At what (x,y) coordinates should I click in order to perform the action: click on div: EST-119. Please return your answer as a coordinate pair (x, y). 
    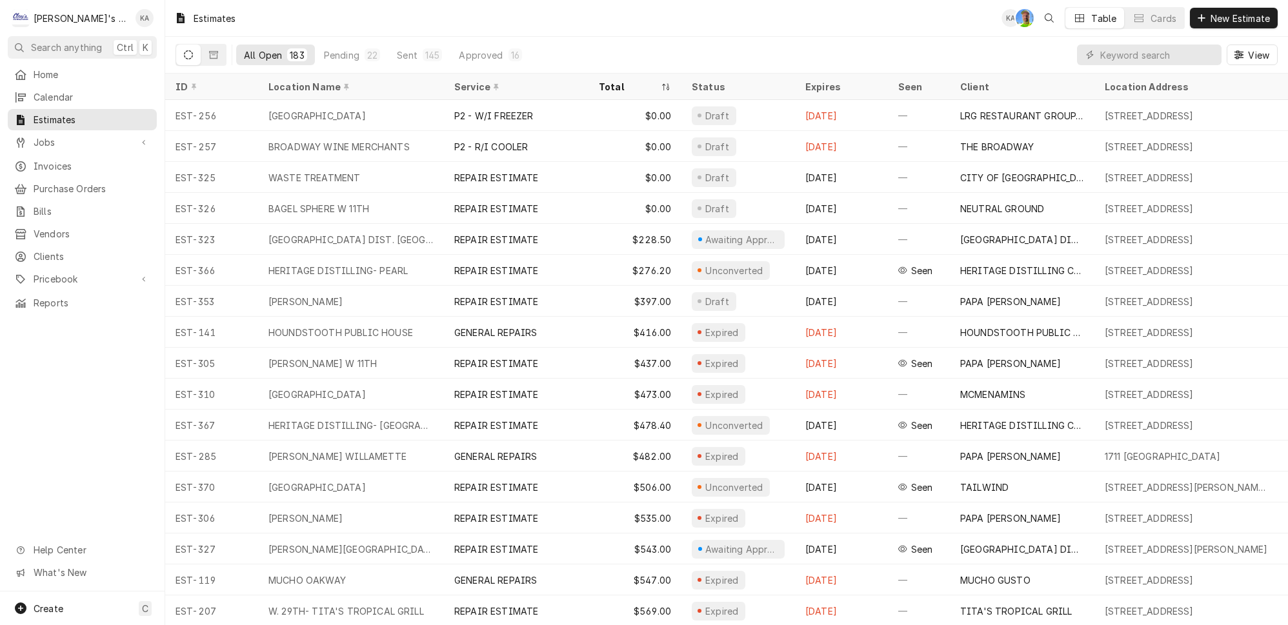
    Looking at the image, I should click on (212, 580).